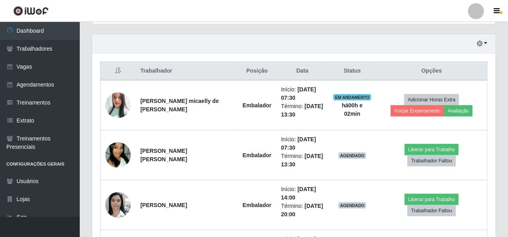 Image resolution: width=508 pixels, height=237 pixels. What do you see at coordinates (118, 105) in the screenshot?
I see `img: 1748729241814.jpeg` at bounding box center [118, 105].